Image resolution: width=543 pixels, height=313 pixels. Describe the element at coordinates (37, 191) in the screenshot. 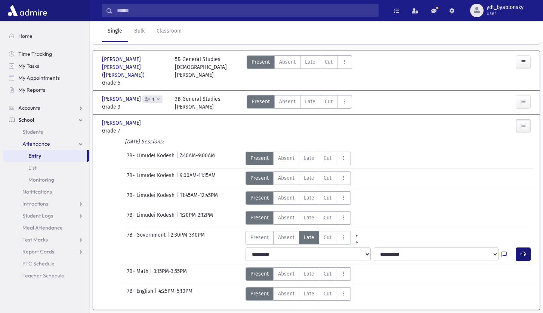

I see `span: Notifications` at that location.